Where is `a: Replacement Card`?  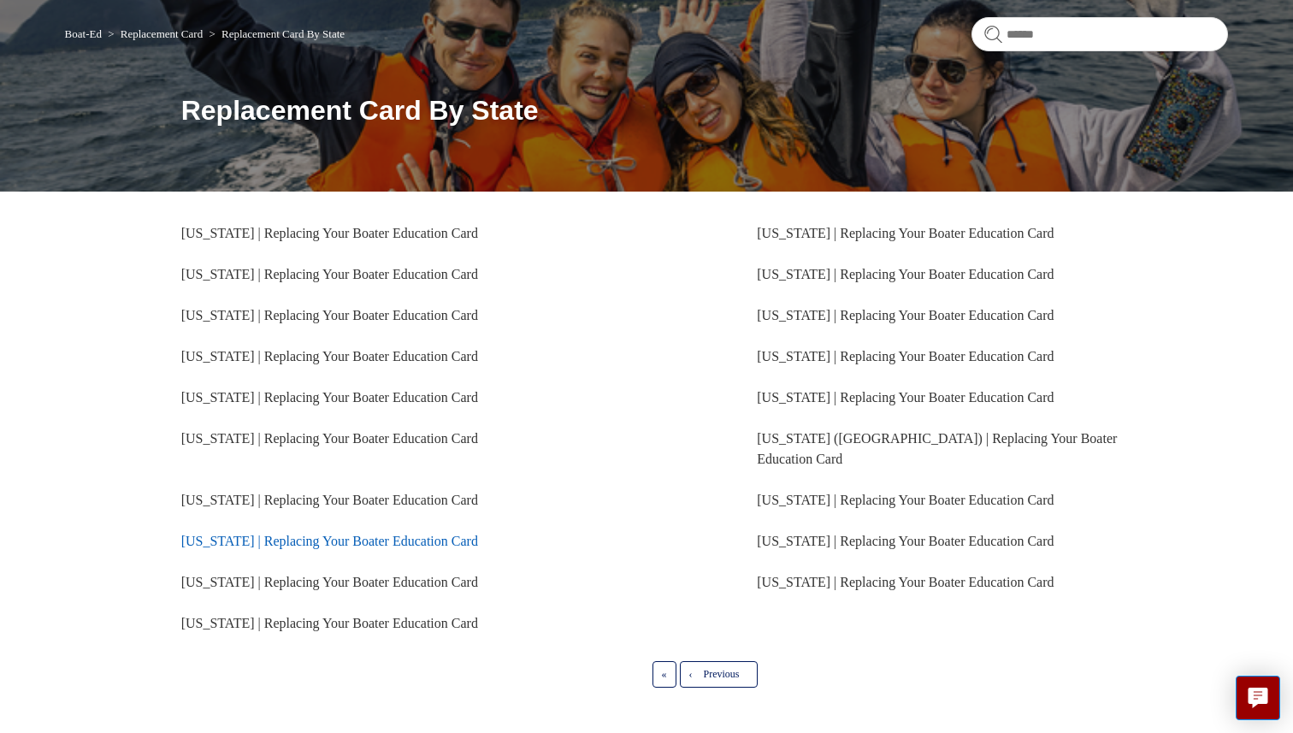
a: Replacement Card is located at coordinates (162, 33).